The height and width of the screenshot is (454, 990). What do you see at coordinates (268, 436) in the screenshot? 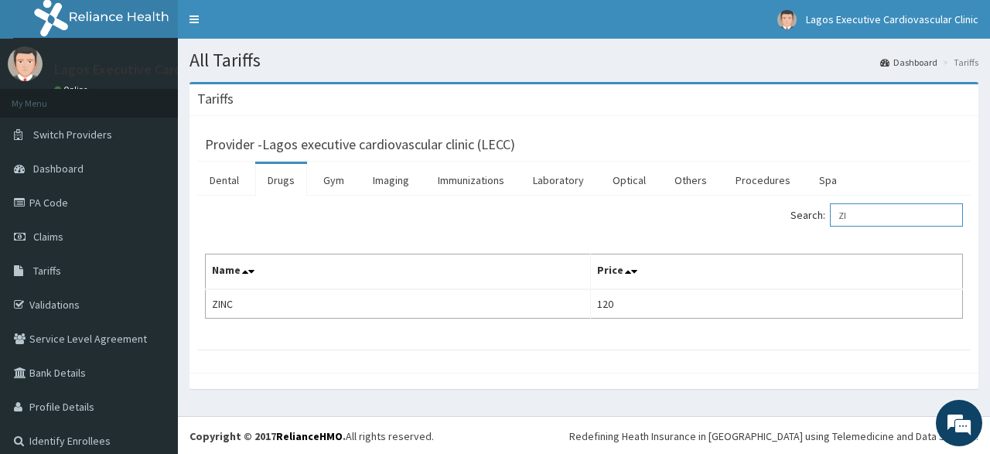
I see `strong: Copyright © 2017 .` at bounding box center [268, 436].